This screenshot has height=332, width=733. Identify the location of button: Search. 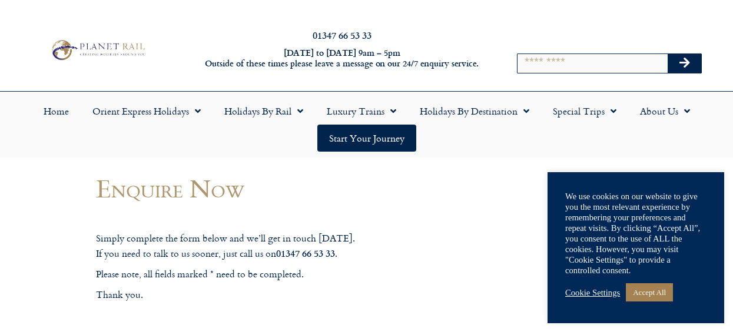
(684, 64).